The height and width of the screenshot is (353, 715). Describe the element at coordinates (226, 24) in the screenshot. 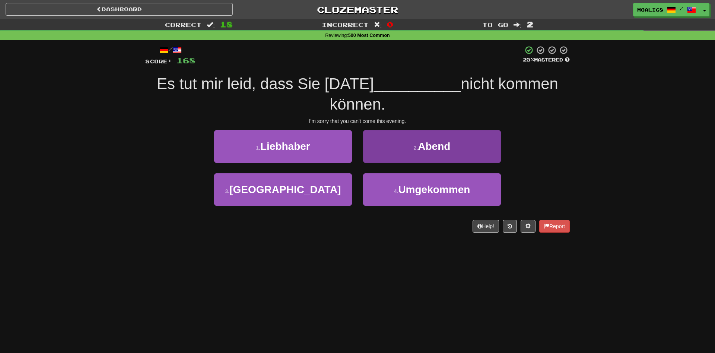

I see `span: 18` at that location.